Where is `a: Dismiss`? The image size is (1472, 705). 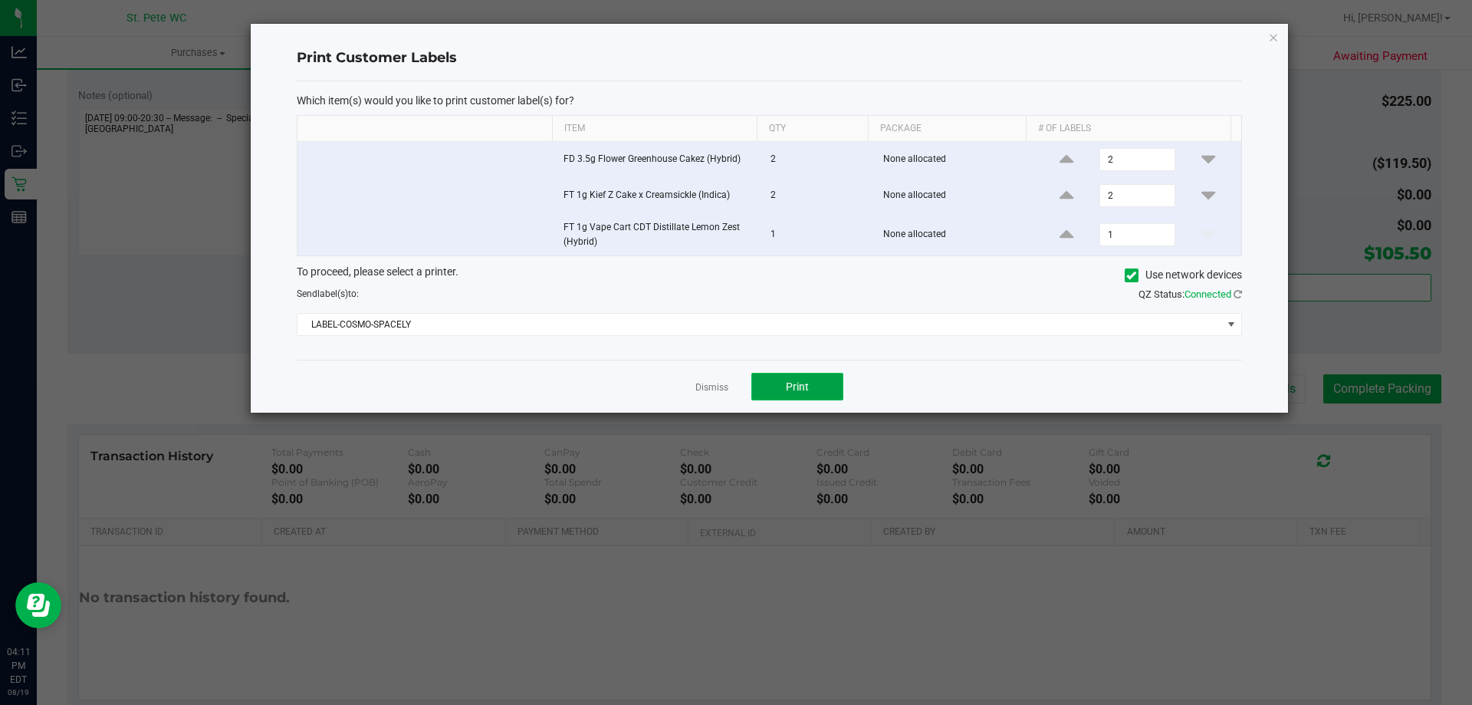 a: Dismiss is located at coordinates (712, 387).